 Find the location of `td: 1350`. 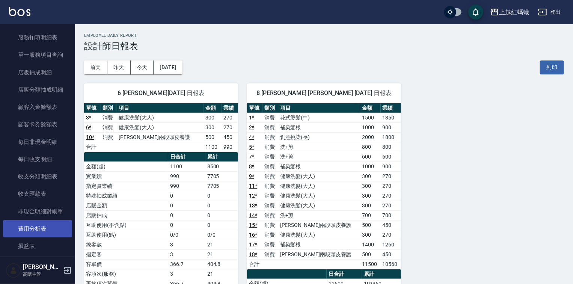

td: 1350 is located at coordinates (391, 117).